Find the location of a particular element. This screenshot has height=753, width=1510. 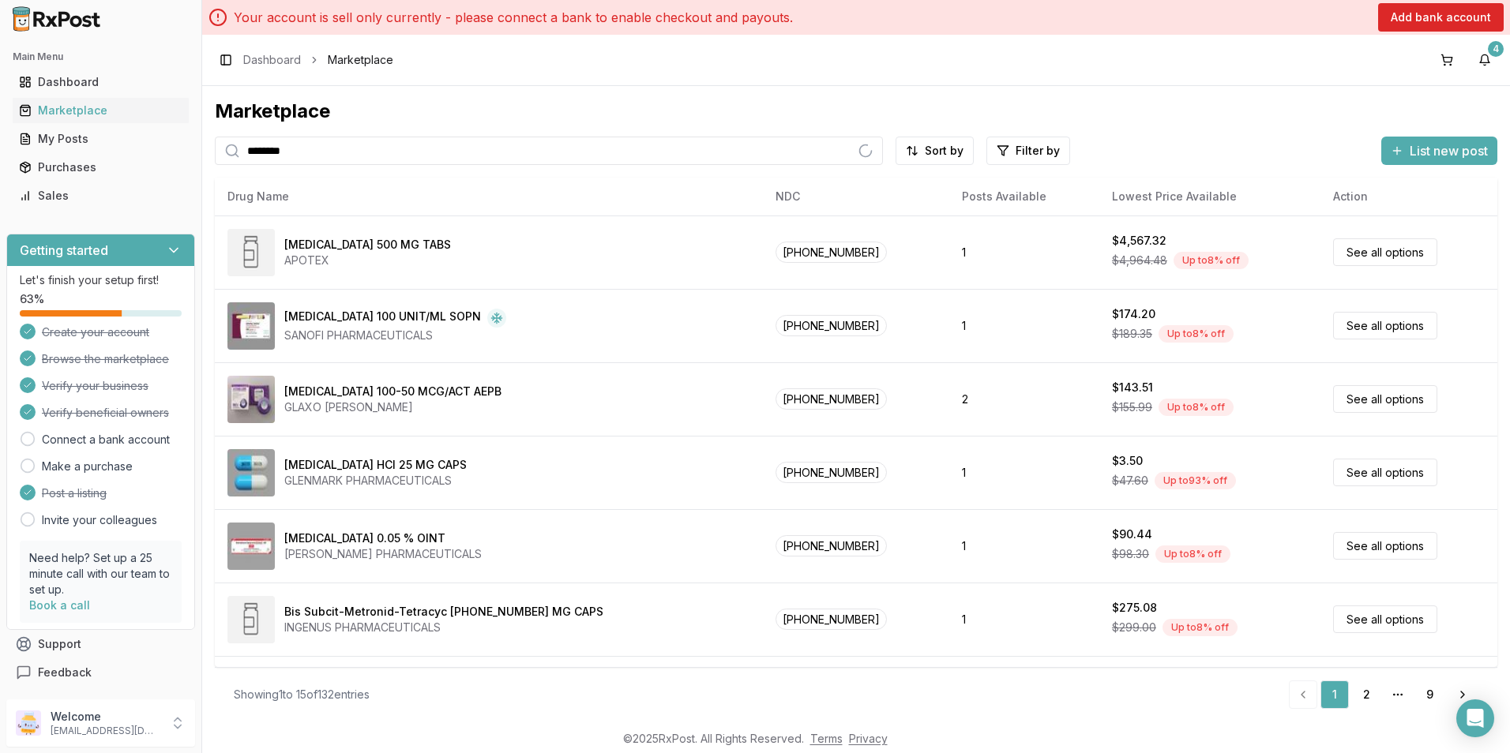

button: My Posts is located at coordinates (100, 139).